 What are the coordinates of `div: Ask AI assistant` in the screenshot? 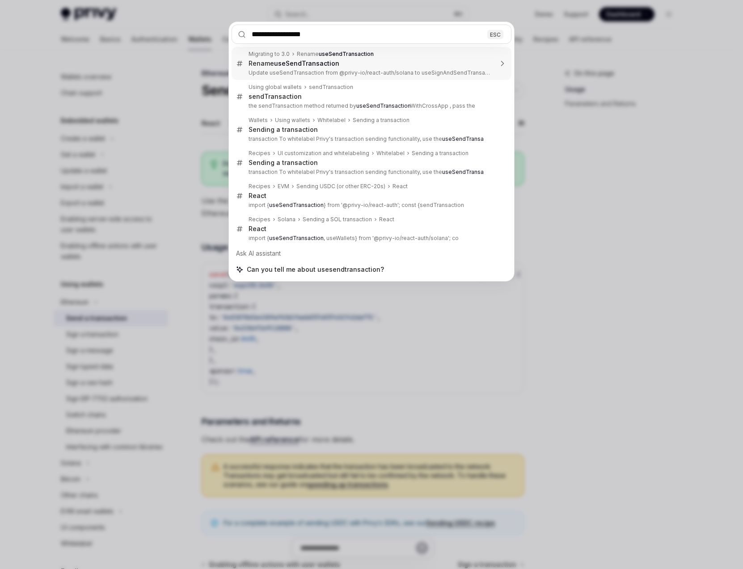 It's located at (371, 253).